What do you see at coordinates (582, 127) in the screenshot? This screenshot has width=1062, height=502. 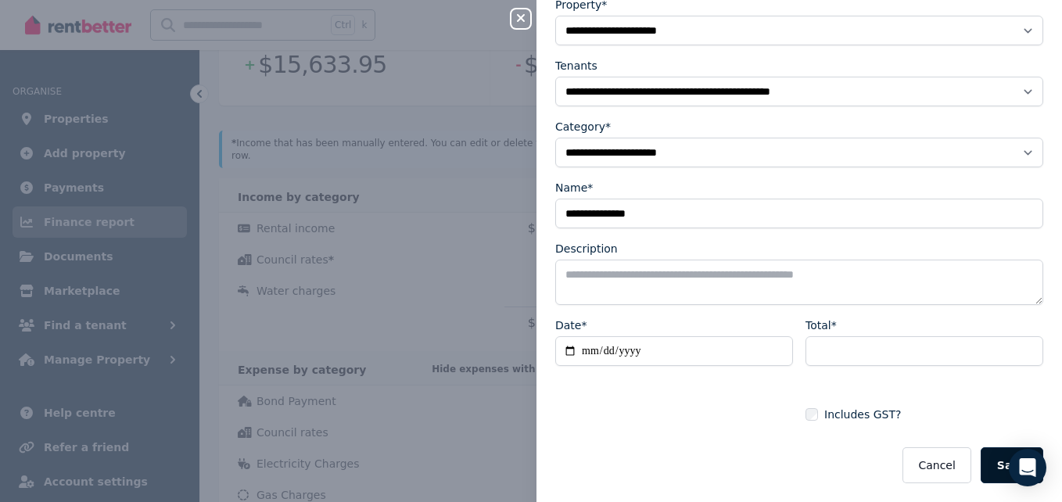 I see `label: Category*` at bounding box center [582, 127].